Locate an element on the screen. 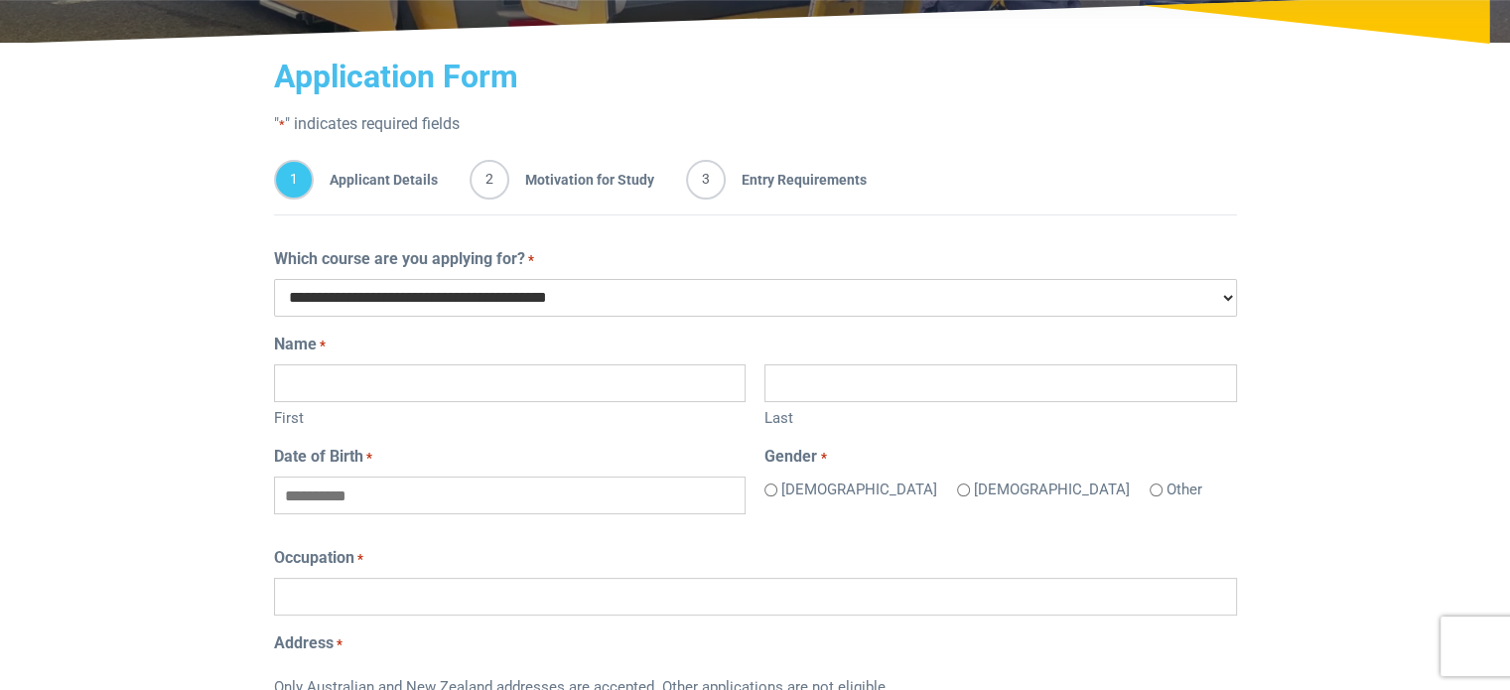 This screenshot has width=1510, height=690. legend: Gender is located at coordinates (999, 457).